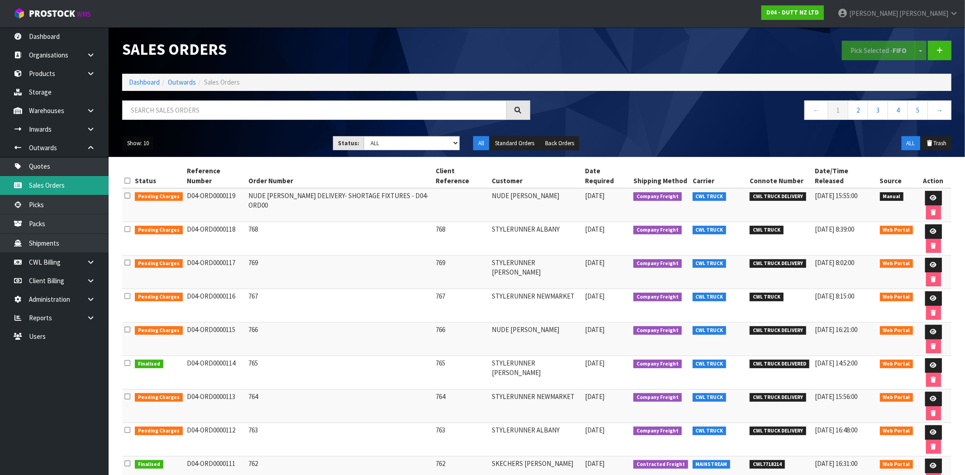 The width and height of the screenshot is (965, 475). Describe the element at coordinates (793, 12) in the screenshot. I see `strong: D04 - DUTT NZ LTD` at that location.